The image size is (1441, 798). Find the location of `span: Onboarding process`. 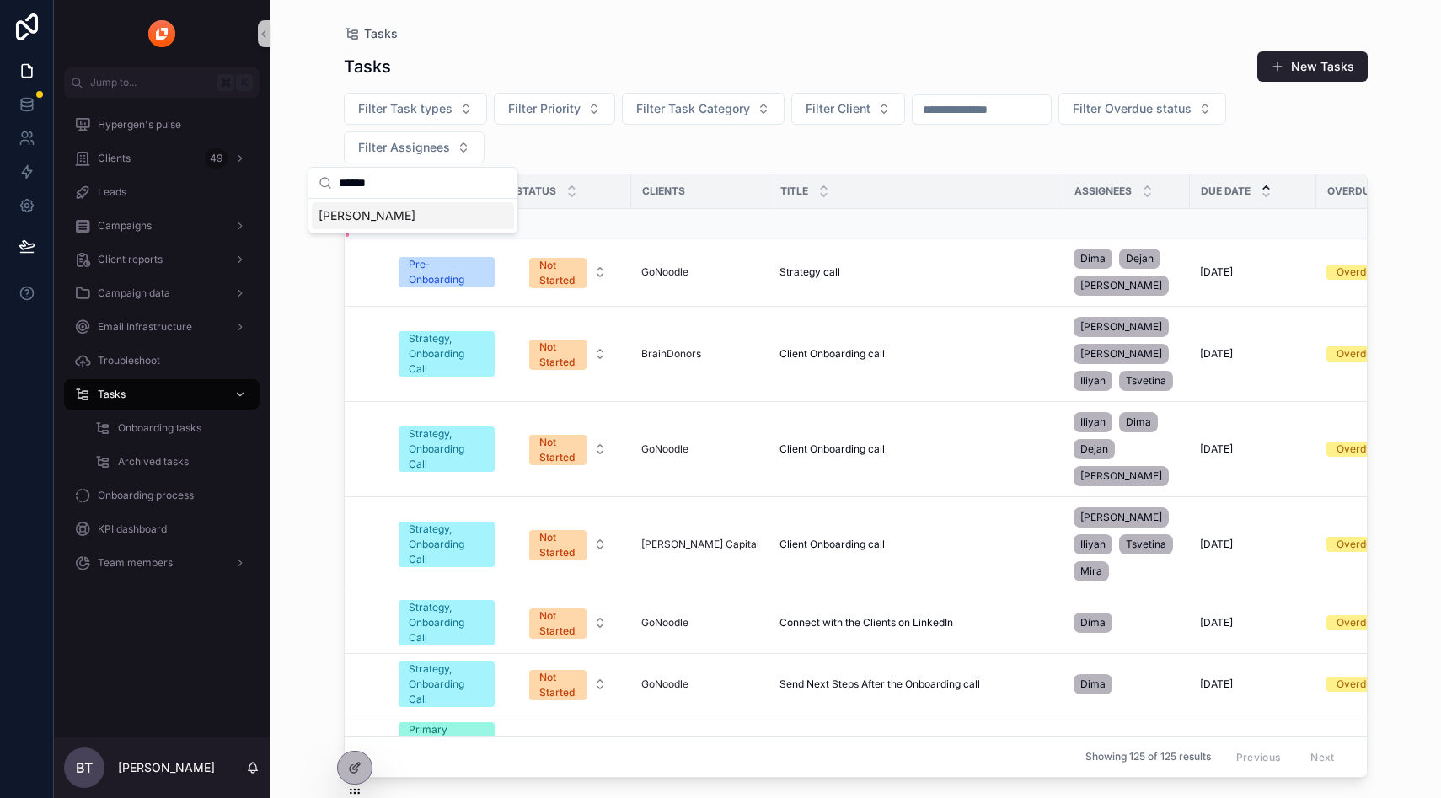

span: Onboarding process is located at coordinates (146, 496).